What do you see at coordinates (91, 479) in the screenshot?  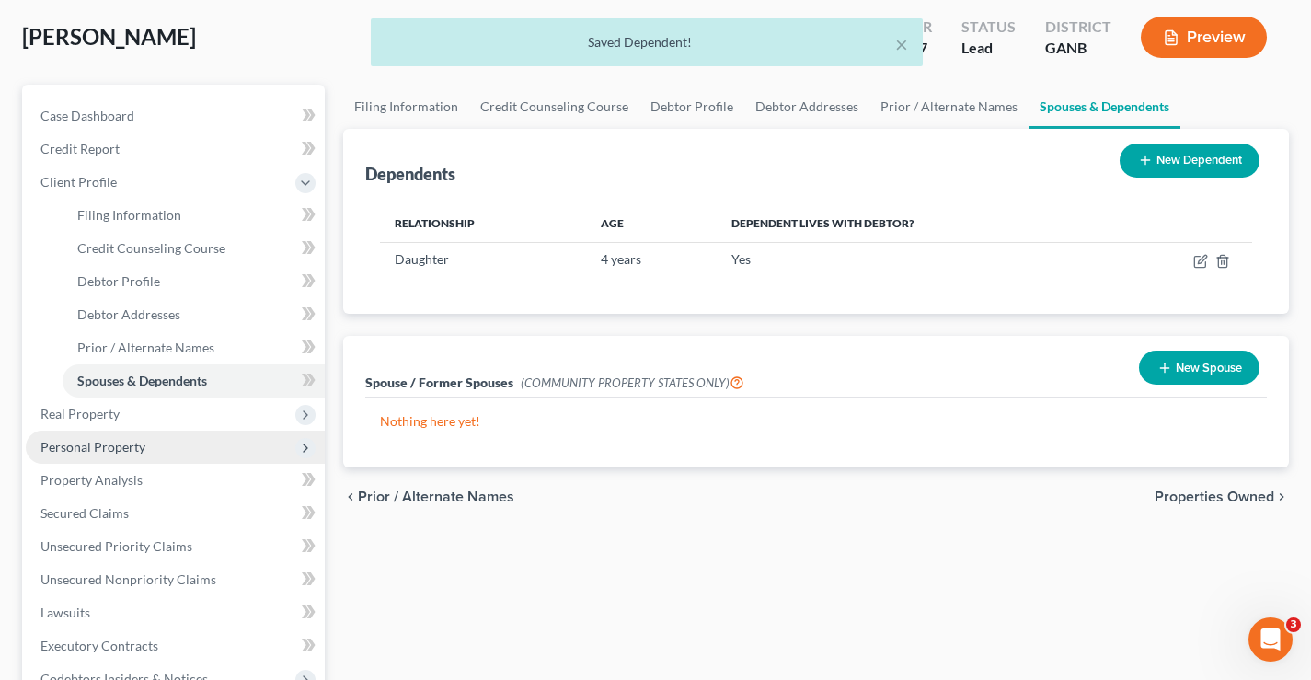 I see `span: Property Analysis` at bounding box center [91, 479].